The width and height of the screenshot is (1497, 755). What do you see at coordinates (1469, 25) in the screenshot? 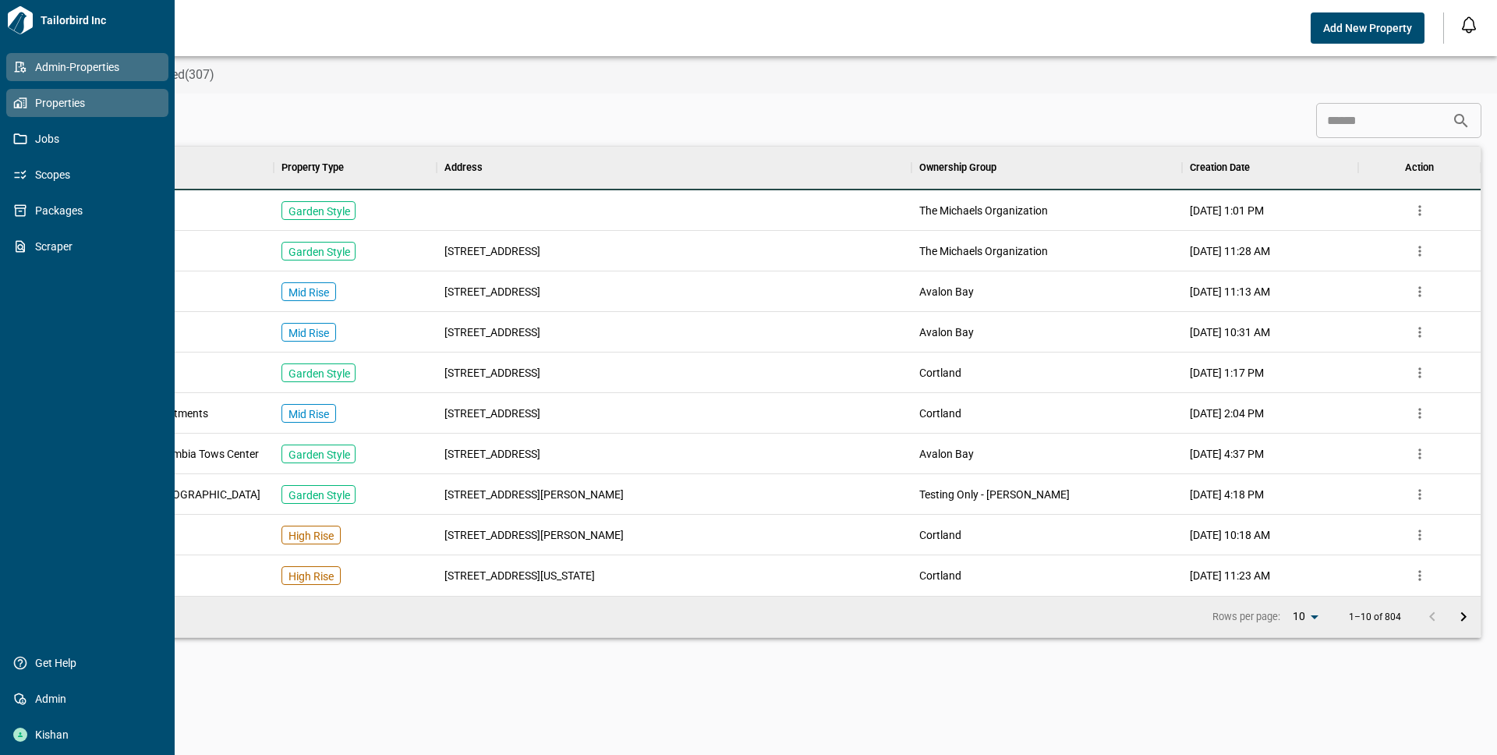
I see `button: Open notification feed` at bounding box center [1469, 25].